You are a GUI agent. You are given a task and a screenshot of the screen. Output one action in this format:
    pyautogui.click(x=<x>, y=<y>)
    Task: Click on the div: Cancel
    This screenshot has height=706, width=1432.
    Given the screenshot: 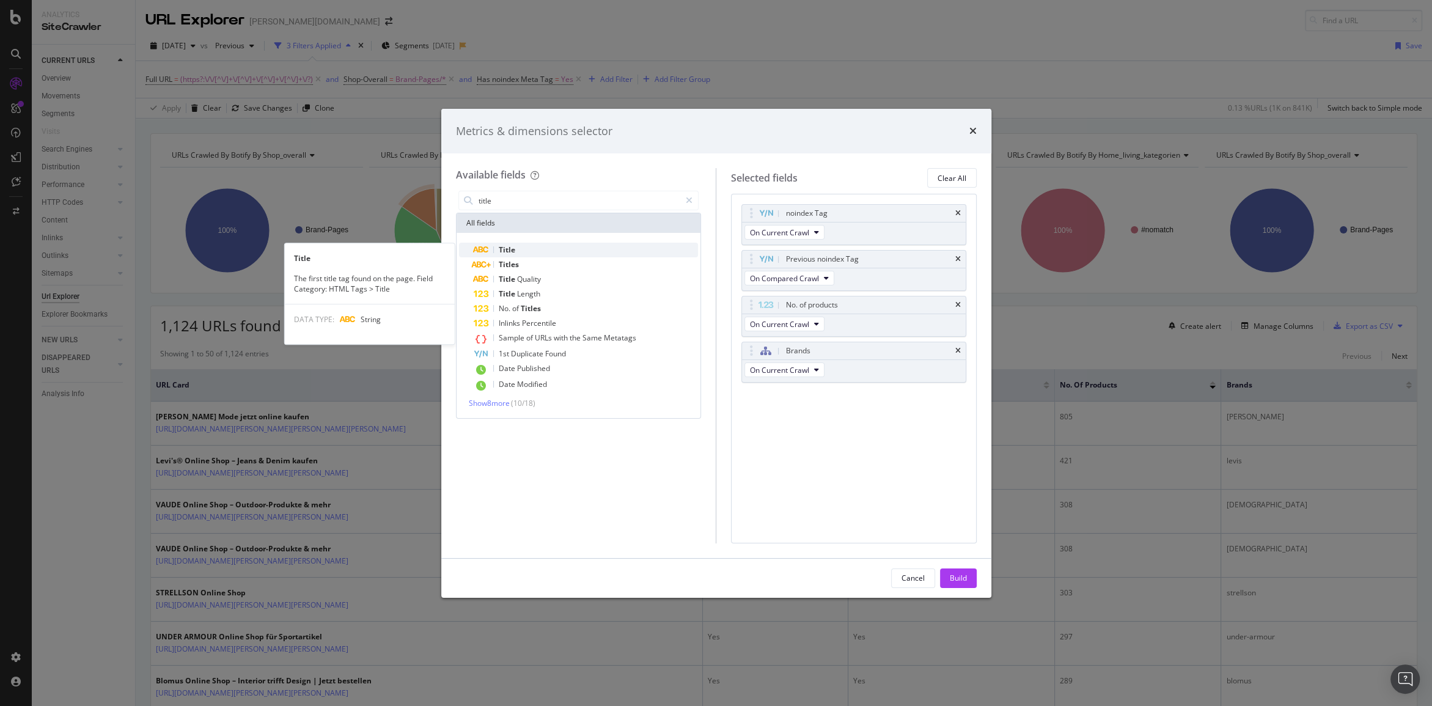 What is the action you would take?
    pyautogui.click(x=913, y=577)
    